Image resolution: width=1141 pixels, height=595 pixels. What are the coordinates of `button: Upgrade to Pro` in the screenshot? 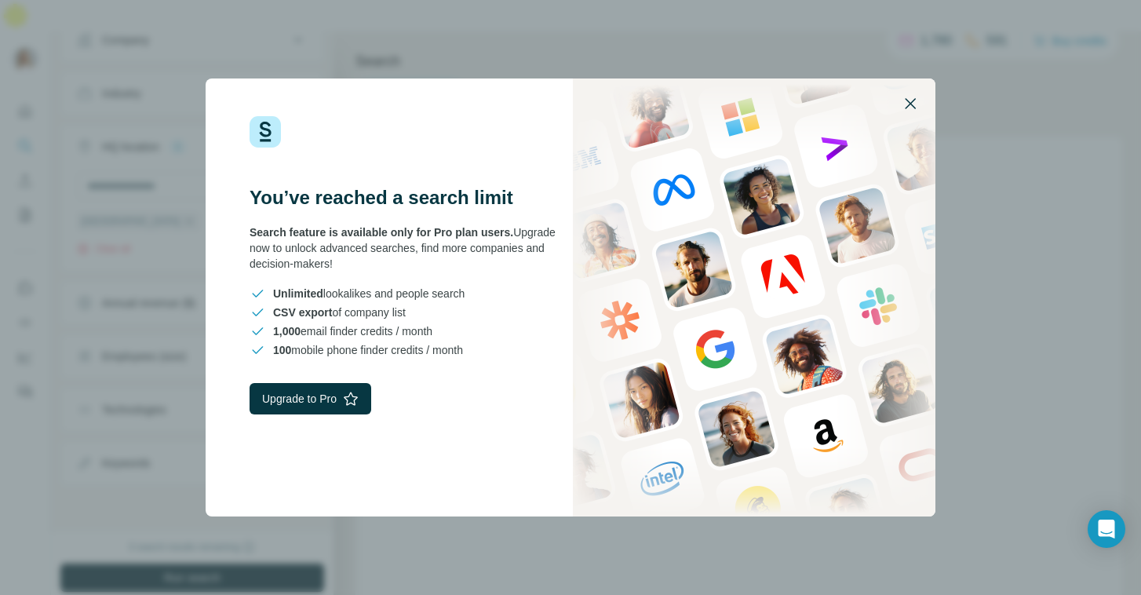 It's located at (310, 399).